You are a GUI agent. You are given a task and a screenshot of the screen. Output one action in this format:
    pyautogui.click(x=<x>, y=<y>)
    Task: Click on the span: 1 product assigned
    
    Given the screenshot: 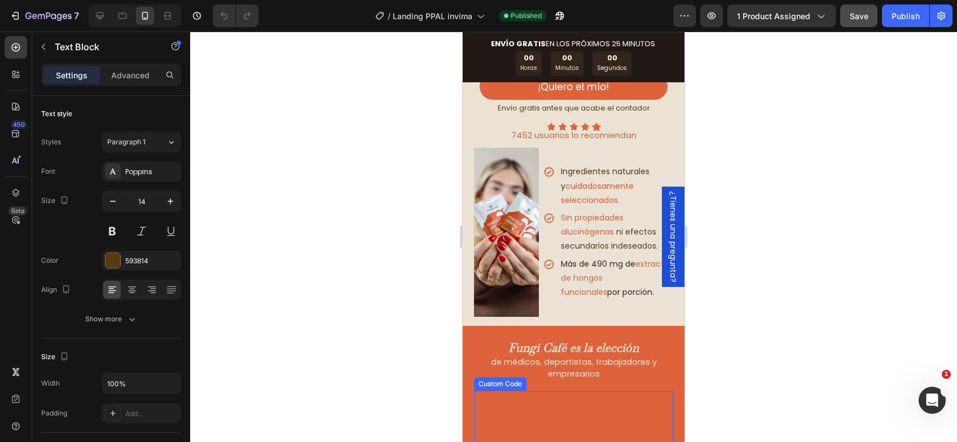 What is the action you would take?
    pyautogui.click(x=774, y=16)
    